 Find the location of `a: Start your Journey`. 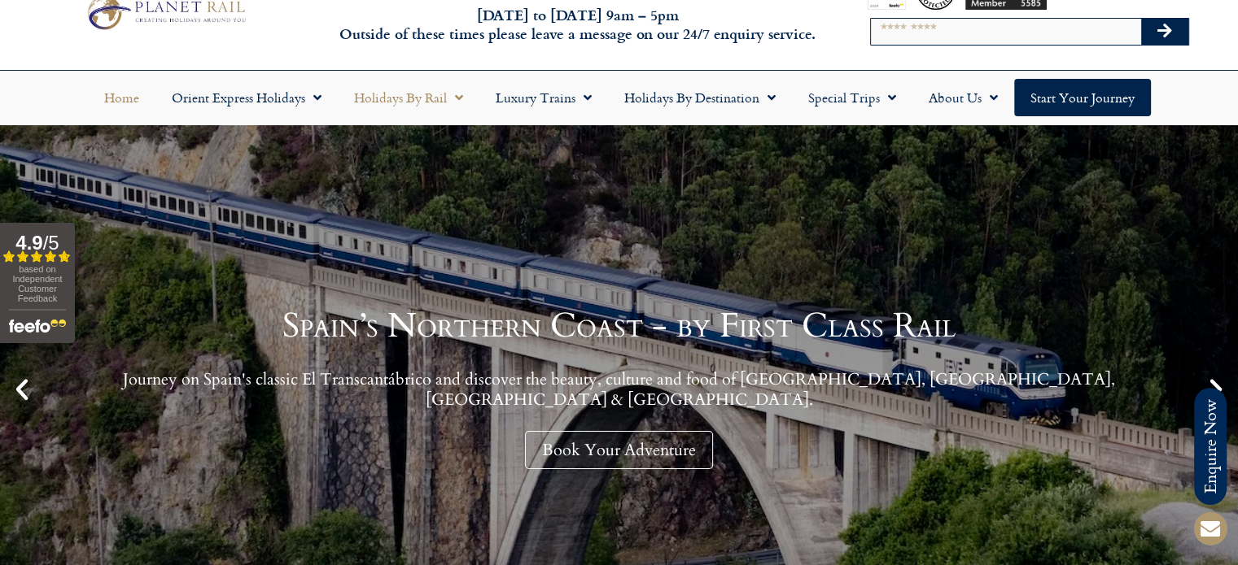

a: Start your Journey is located at coordinates (1082, 98).